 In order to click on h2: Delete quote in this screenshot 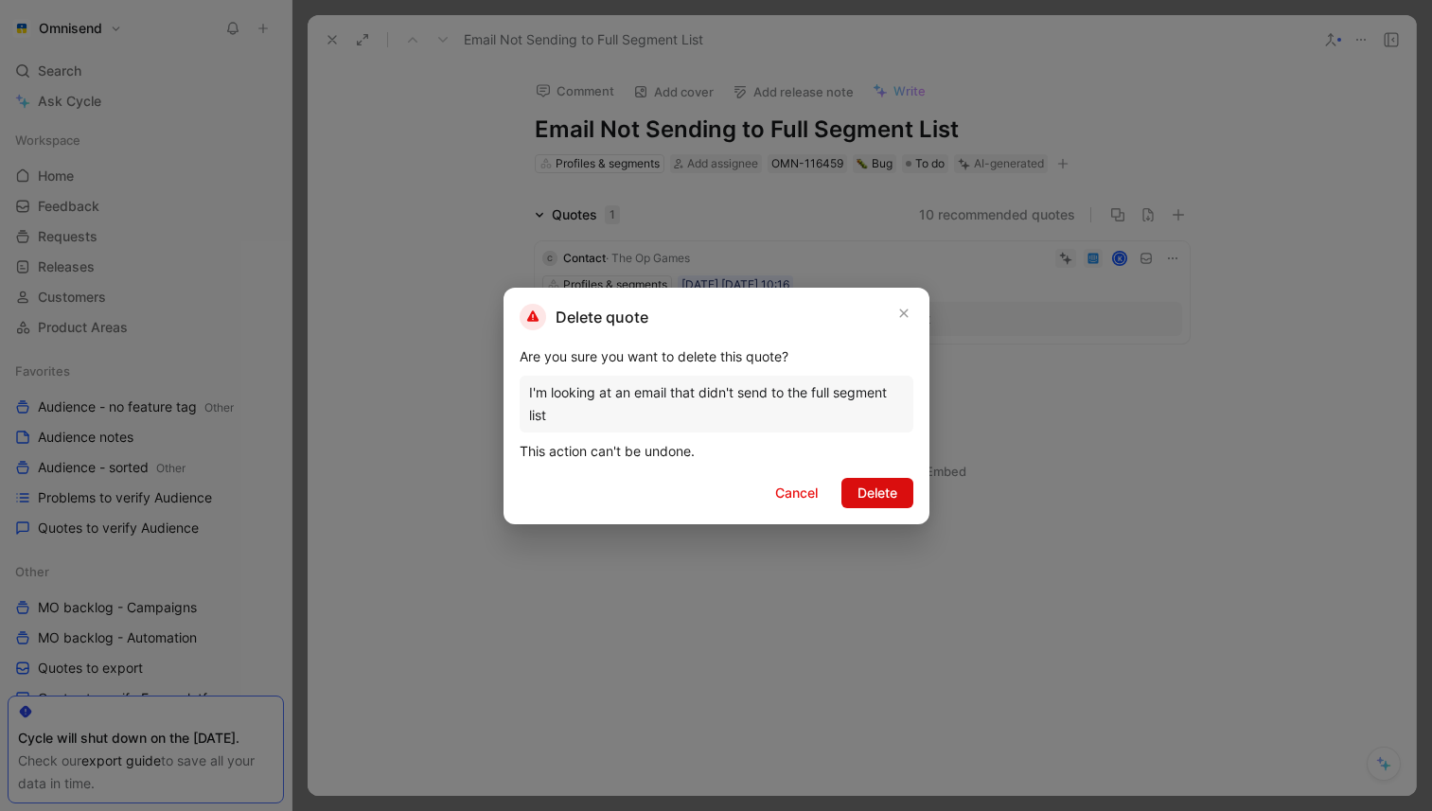, I will do `click(584, 317)`.